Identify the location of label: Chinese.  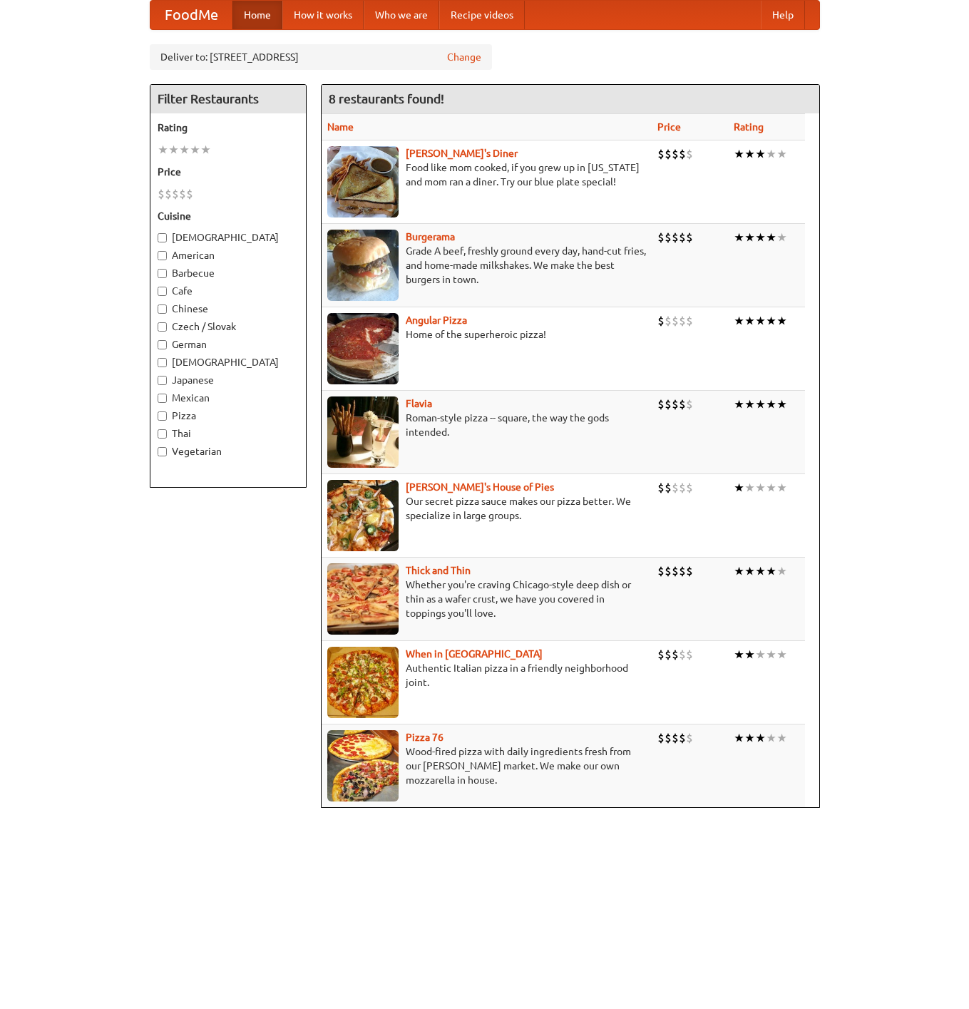
(228, 309).